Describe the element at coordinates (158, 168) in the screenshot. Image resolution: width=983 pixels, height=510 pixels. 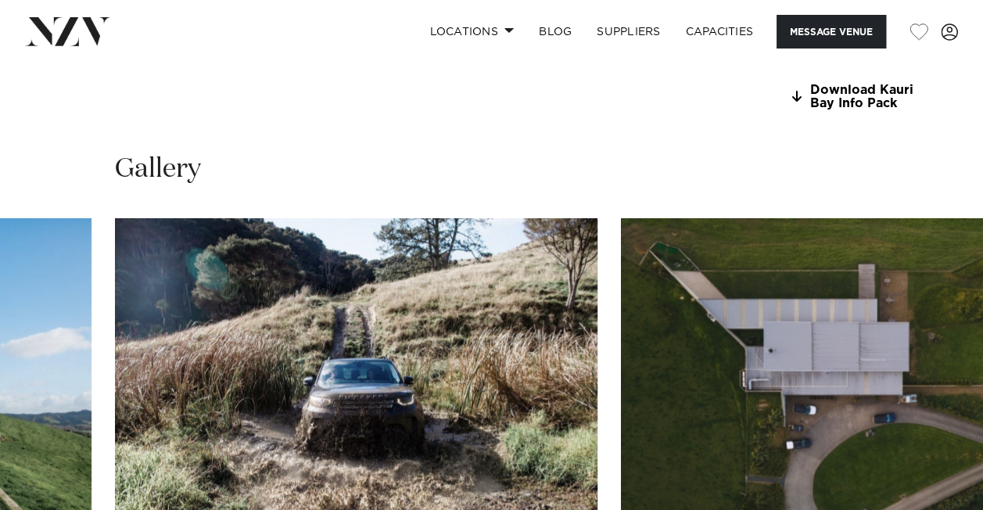
I see `h2: Gallery` at that location.